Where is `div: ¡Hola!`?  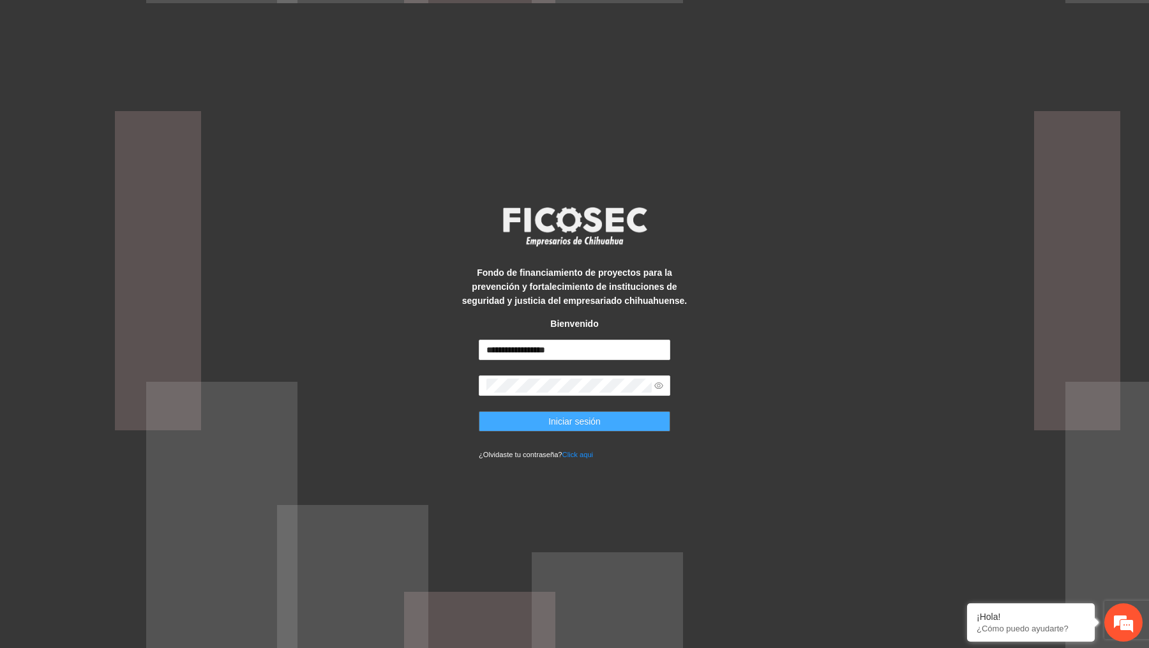
div: ¡Hola! is located at coordinates (1031, 617).